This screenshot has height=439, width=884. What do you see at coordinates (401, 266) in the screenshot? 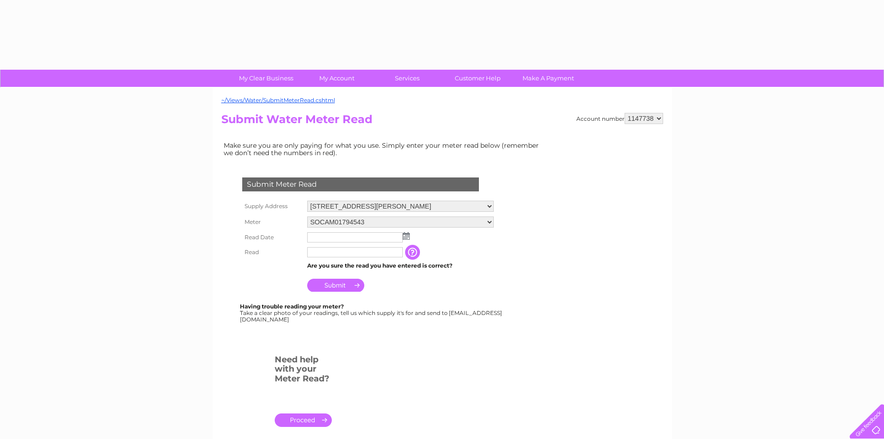
I see `td: Are you sure the read you have entered is correct?` at bounding box center [401, 266].